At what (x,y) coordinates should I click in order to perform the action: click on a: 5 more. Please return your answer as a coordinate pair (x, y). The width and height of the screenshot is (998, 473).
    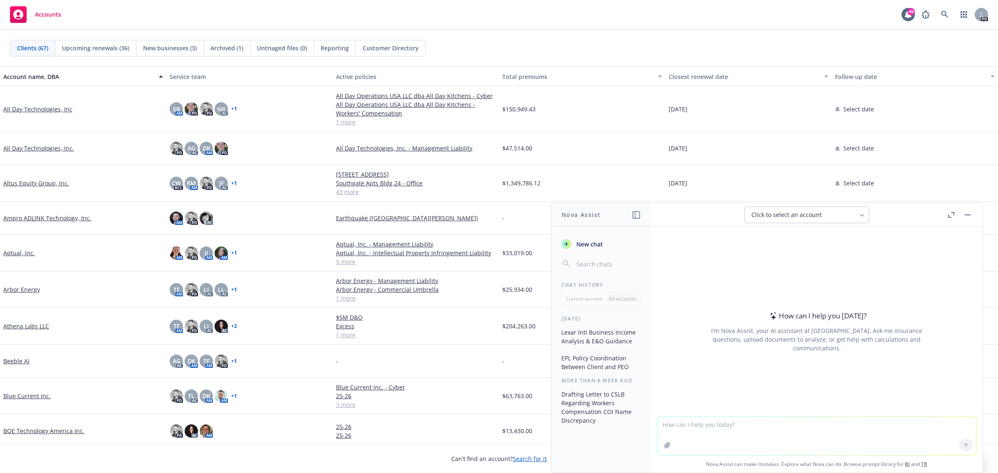
    Looking at the image, I should click on (416, 261).